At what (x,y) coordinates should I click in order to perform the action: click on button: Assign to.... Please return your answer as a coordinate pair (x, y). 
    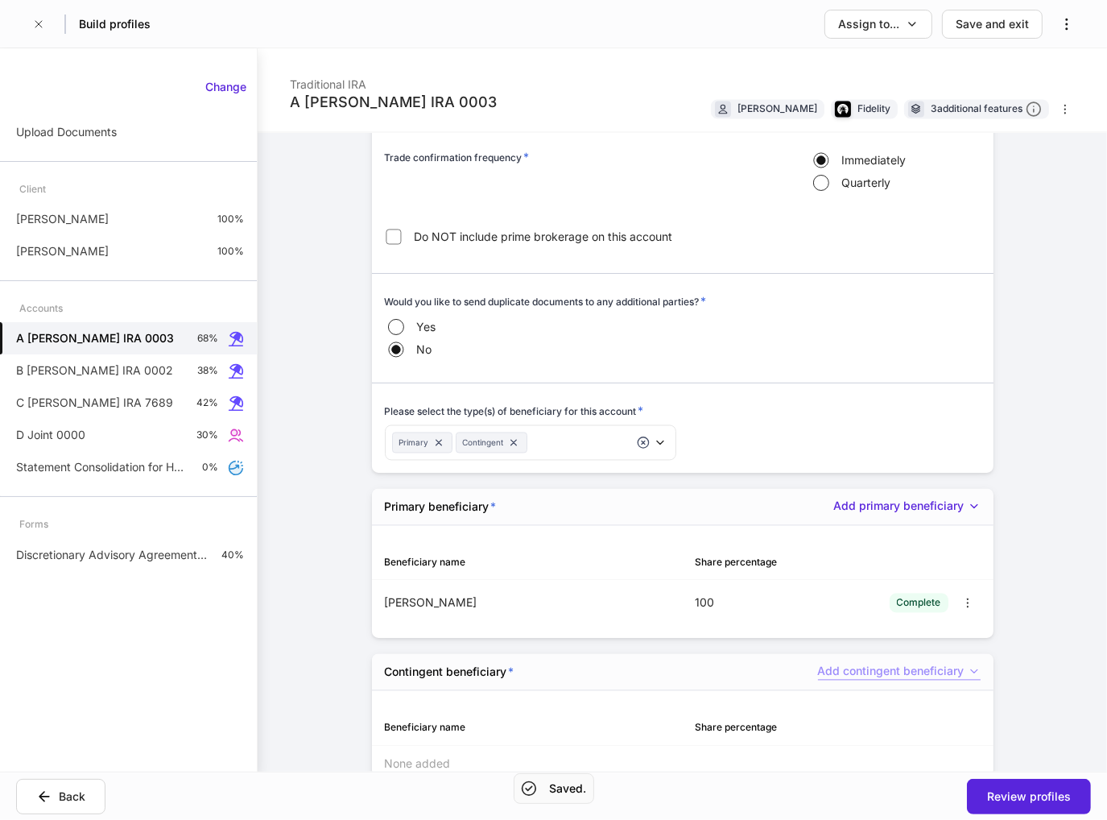
    Looking at the image, I should click on (878, 24).